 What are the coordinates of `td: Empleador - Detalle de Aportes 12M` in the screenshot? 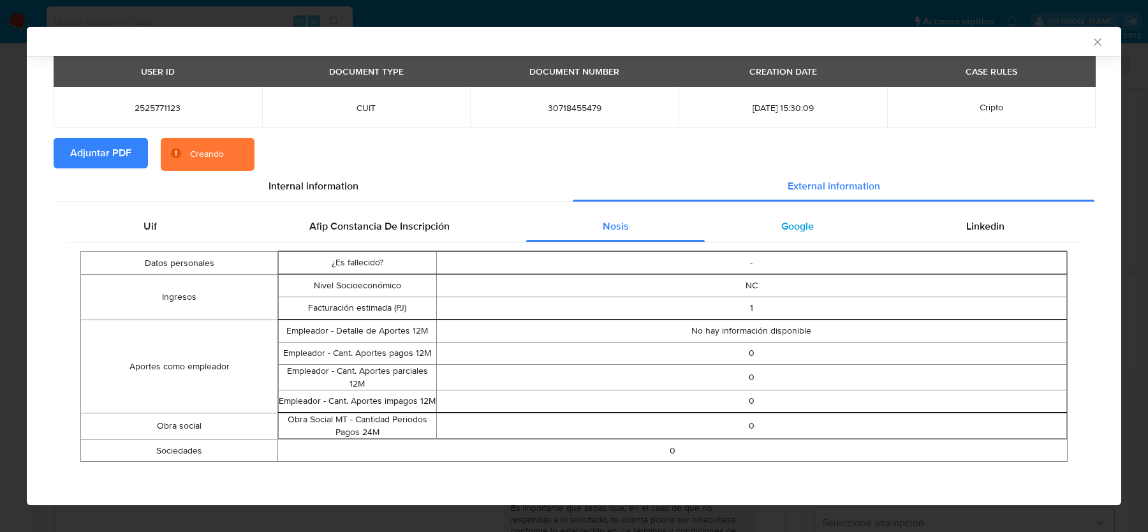 It's located at (357, 331).